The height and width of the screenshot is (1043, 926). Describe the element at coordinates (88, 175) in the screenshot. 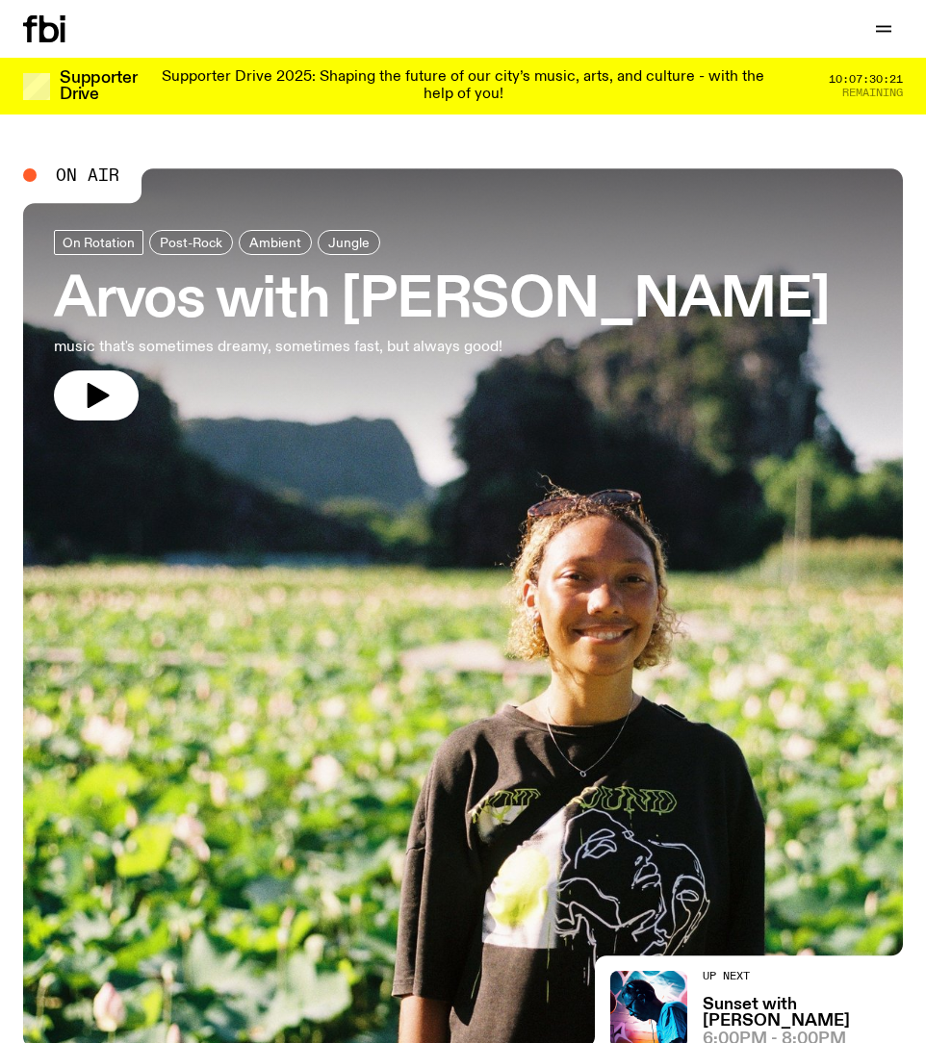

I see `span: On Air` at that location.